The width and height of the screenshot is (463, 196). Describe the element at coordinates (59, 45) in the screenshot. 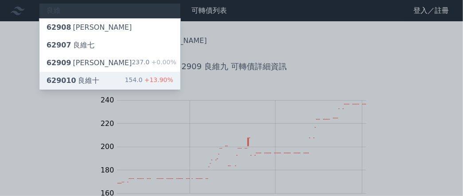

I see `span: 62907` at that location.